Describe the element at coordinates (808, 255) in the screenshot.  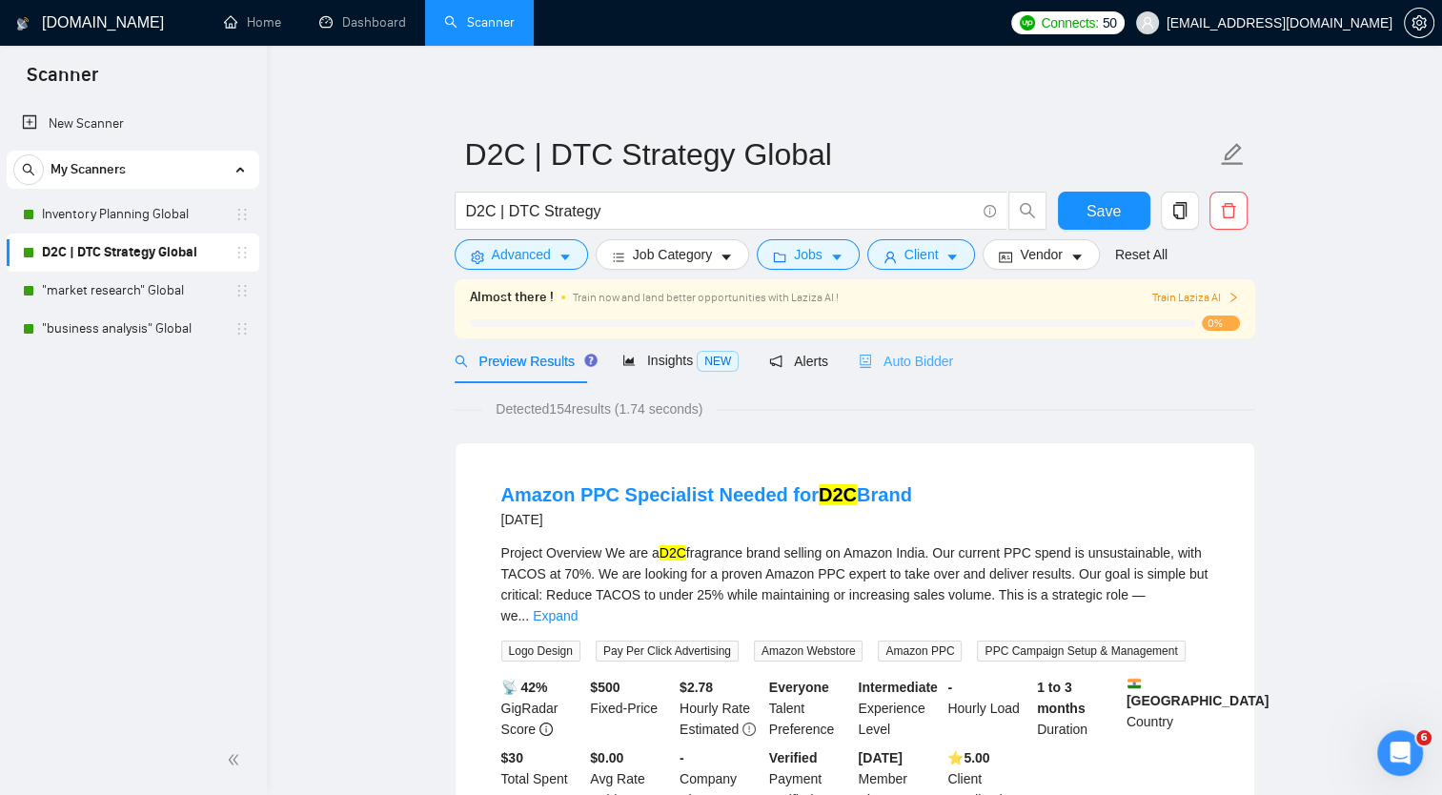
I see `button: folderJobscaret-down` at that location.